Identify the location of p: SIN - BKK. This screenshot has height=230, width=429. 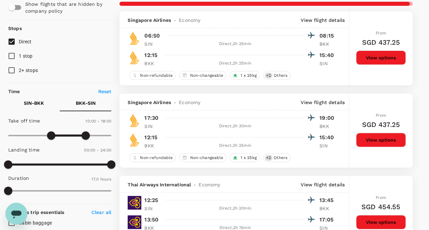
(34, 103).